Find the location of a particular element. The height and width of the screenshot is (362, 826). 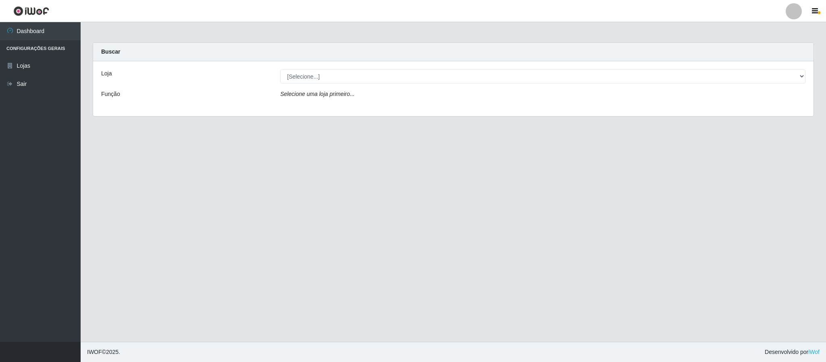

strong: Buscar is located at coordinates (110, 52).